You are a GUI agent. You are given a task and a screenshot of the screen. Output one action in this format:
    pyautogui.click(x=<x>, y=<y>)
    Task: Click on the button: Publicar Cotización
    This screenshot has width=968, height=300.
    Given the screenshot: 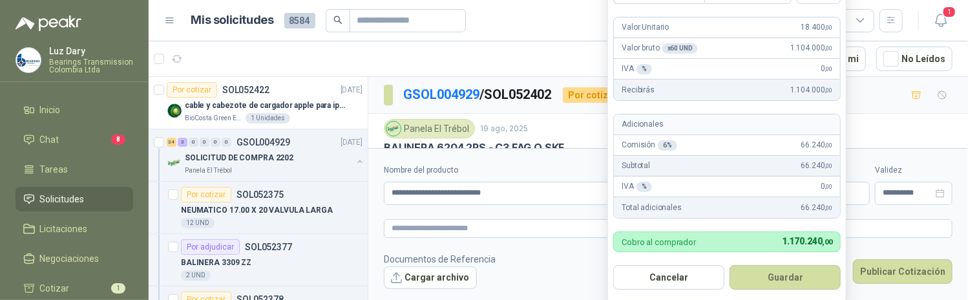 What is the action you would take?
    pyautogui.click(x=903, y=271)
    